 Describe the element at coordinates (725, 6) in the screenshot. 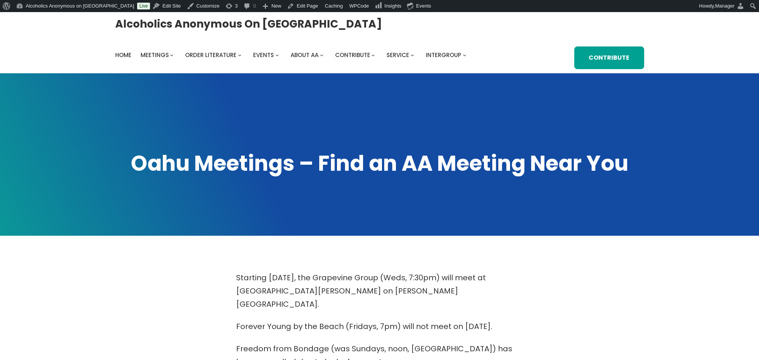

I see `span: Manager` at that location.